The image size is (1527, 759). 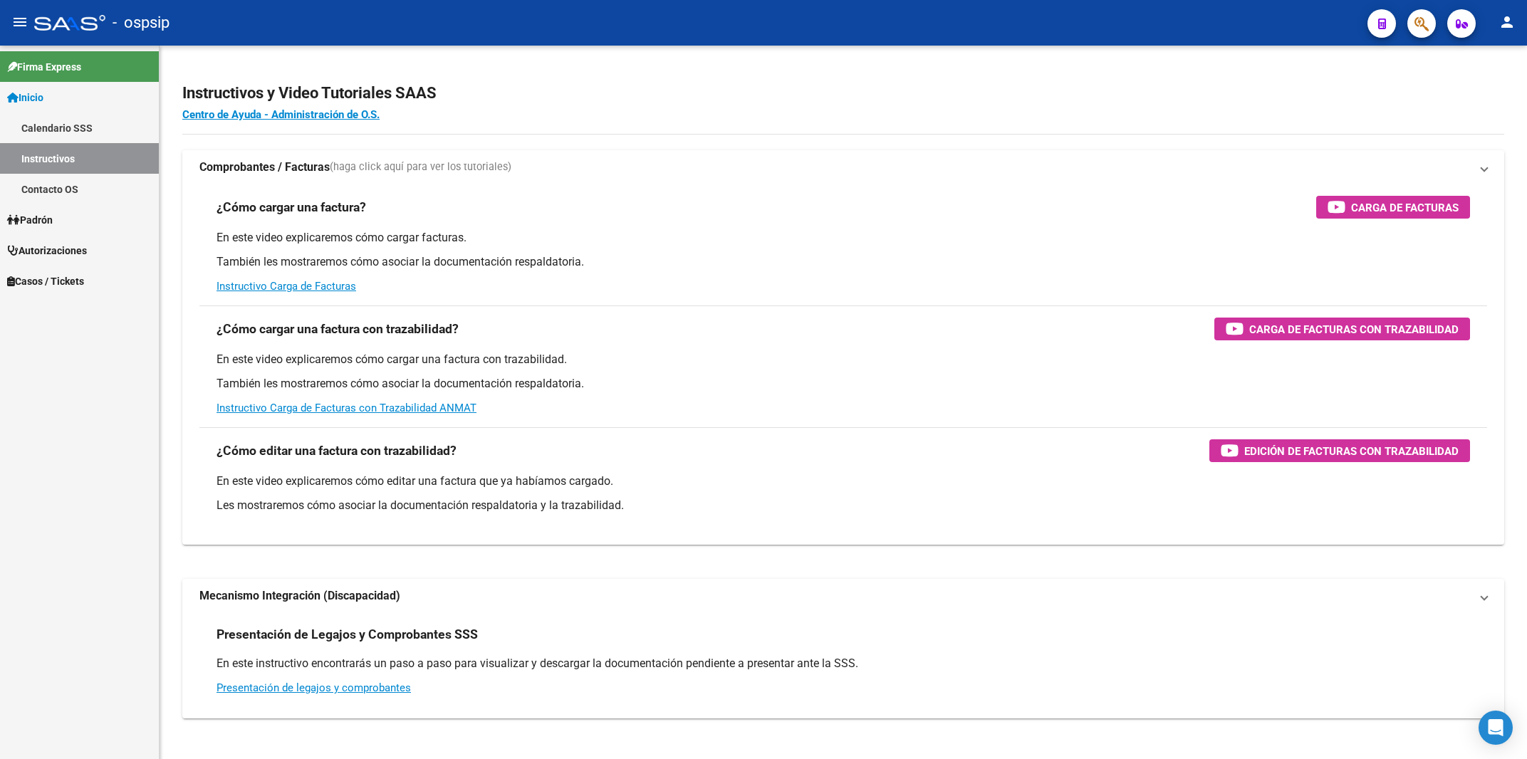 What do you see at coordinates (844, 365) in the screenshot?
I see `div: Comprobantes / Facturas(haga click aquí para ver los tutoriales)` at bounding box center [844, 365].